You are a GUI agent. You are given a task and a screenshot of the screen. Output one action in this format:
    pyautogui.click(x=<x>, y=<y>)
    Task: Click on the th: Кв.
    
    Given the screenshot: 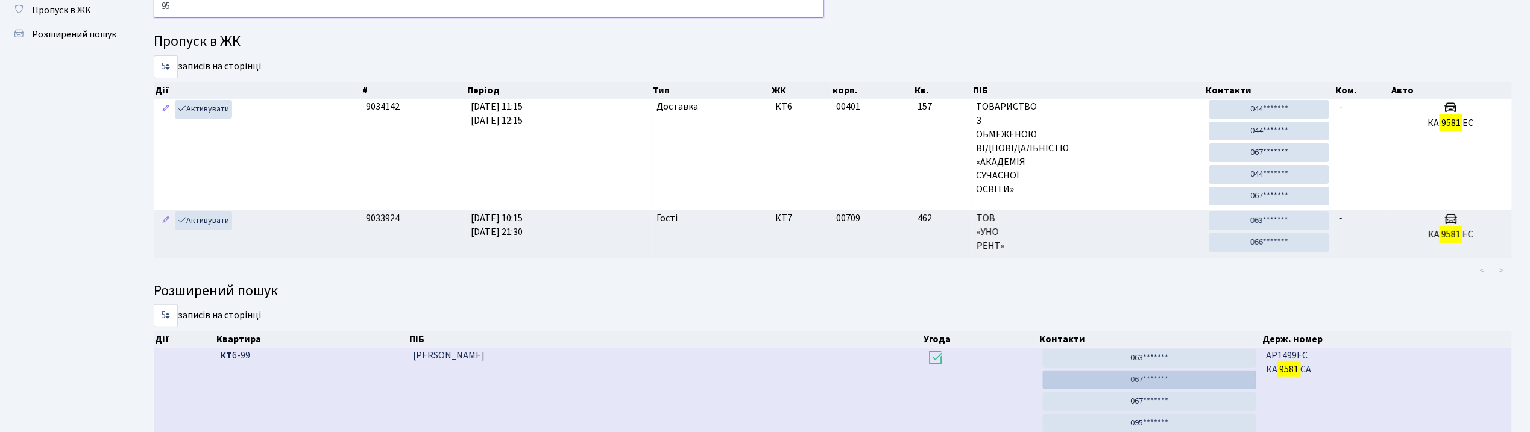 What is the action you would take?
    pyautogui.click(x=942, y=90)
    